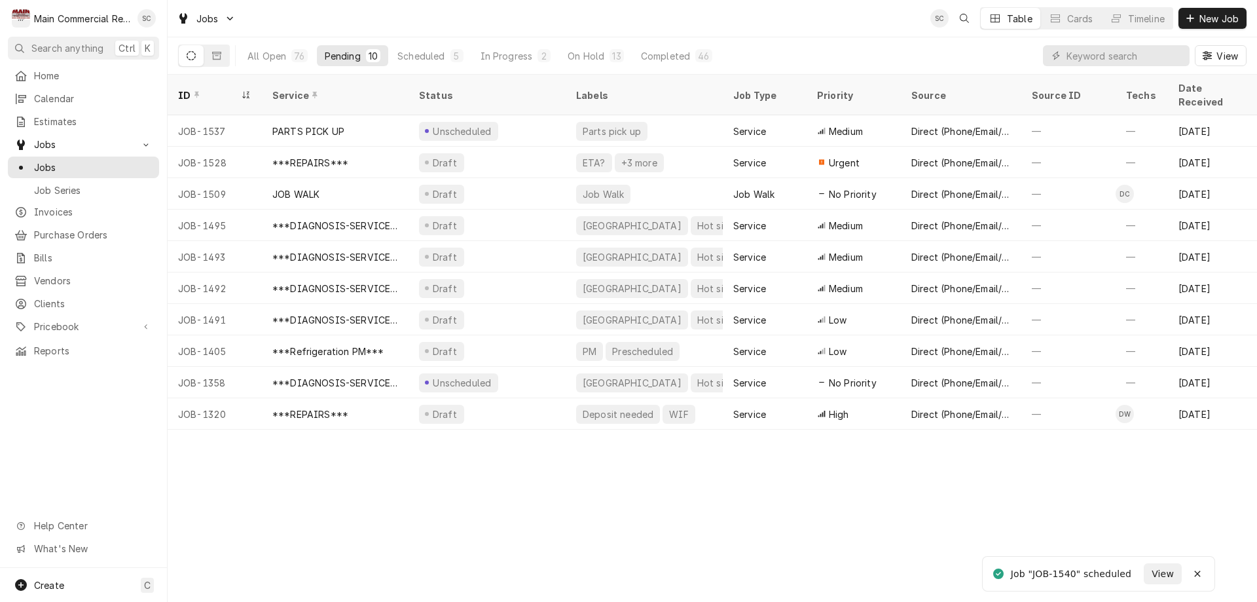  Describe the element at coordinates (215, 194) in the screenshot. I see `div: JOB-1509` at that location.